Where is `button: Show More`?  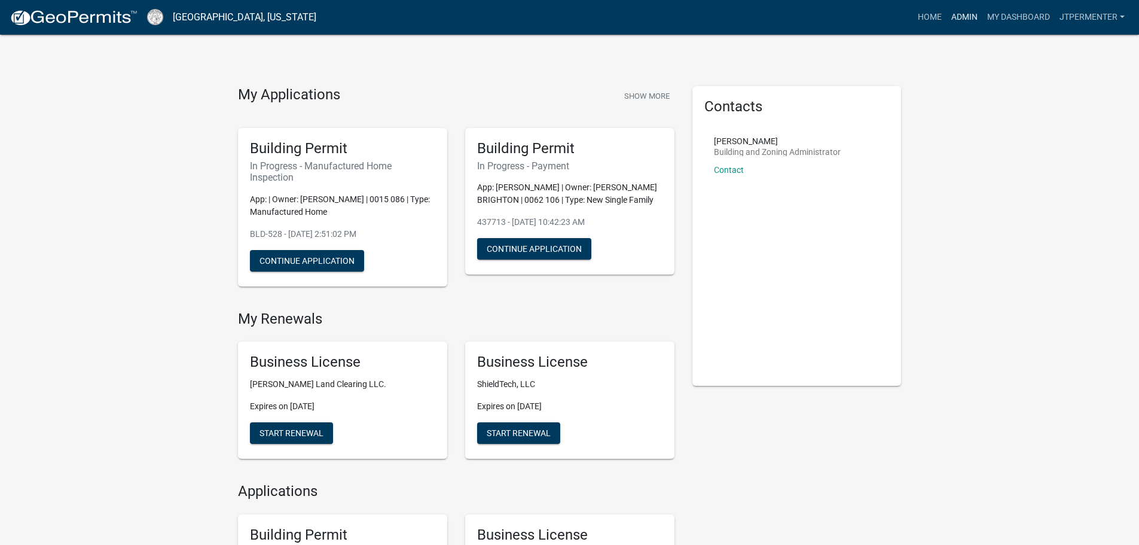
button: Show More is located at coordinates (647, 96).